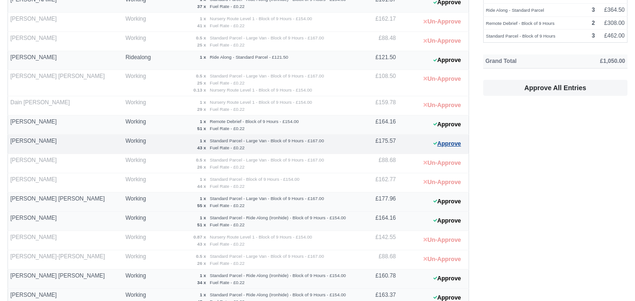  I want to click on strong: 55 x, so click(202, 206).